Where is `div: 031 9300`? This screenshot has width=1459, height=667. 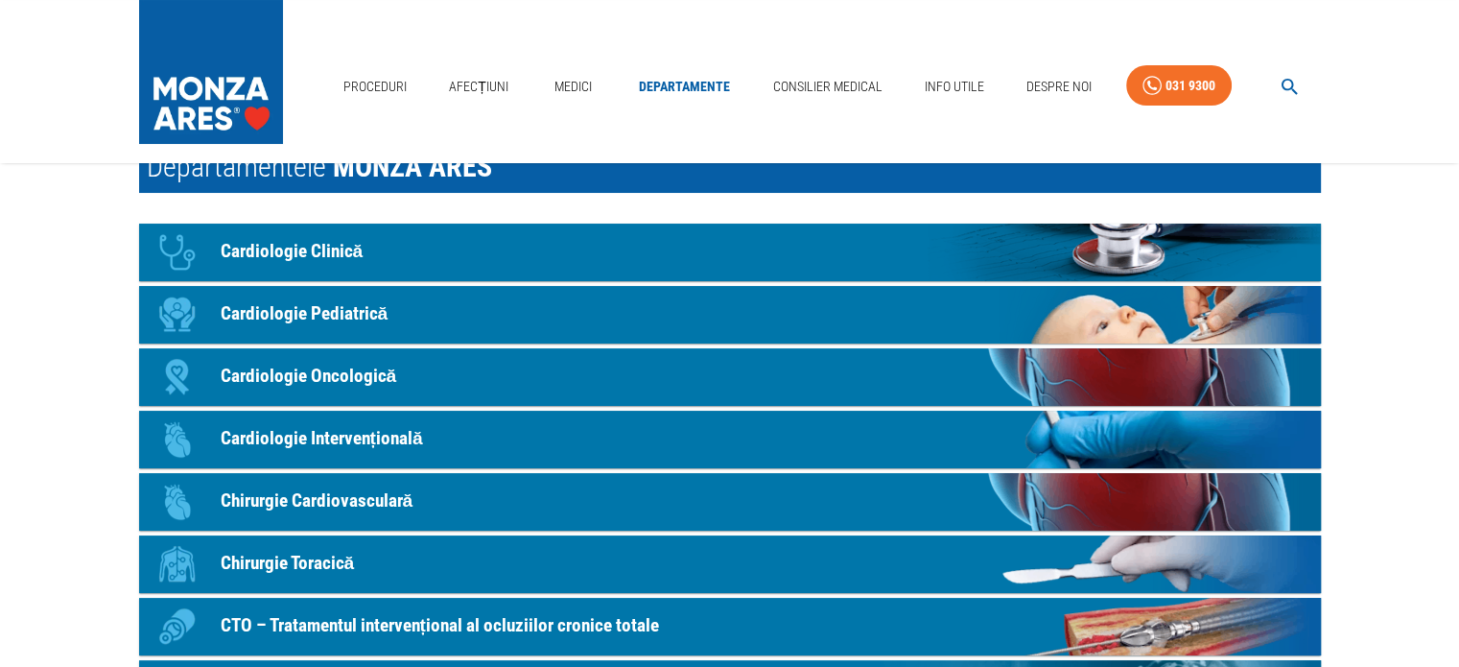
div: 031 9300 is located at coordinates (1191, 85).